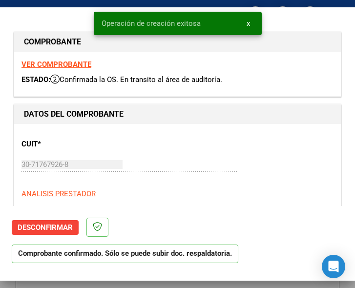  What do you see at coordinates (56, 64) in the screenshot?
I see `a: VER COMPROBANTE` at bounding box center [56, 64].